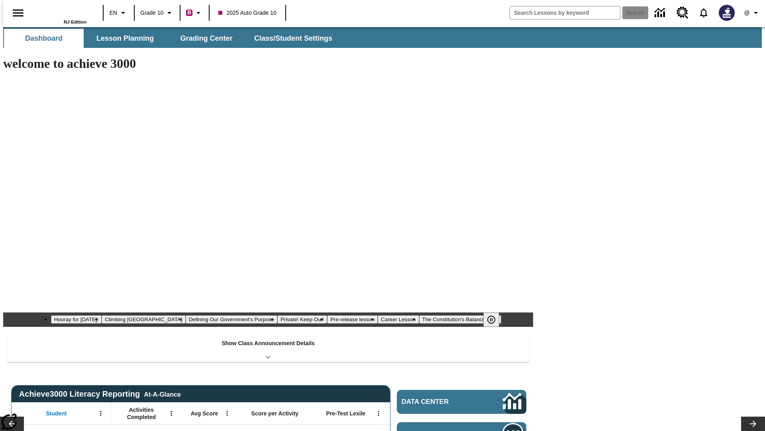  What do you see at coordinates (119, 13) in the screenshot?
I see `button: Language: EN, Select a language` at bounding box center [119, 13].